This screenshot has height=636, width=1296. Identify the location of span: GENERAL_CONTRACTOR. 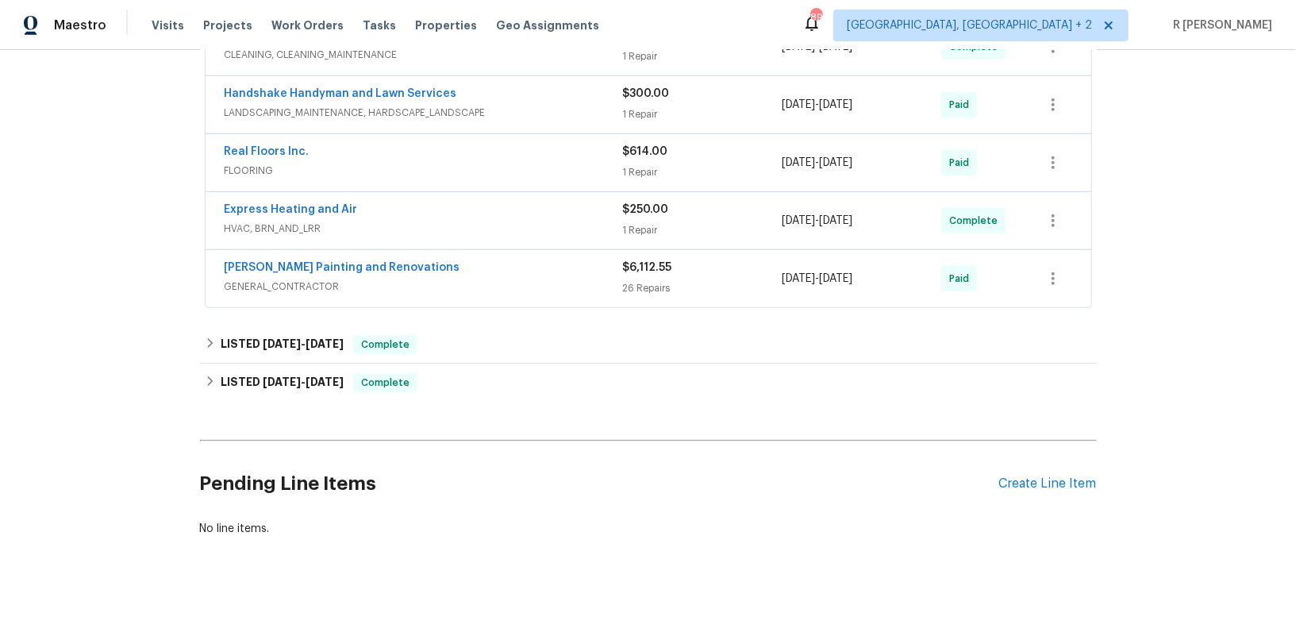
(424, 286).